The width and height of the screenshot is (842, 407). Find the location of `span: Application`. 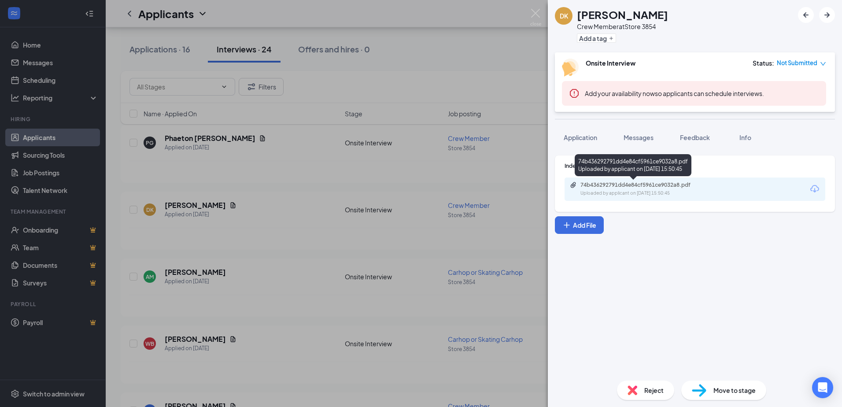

span: Application is located at coordinates (580, 137).